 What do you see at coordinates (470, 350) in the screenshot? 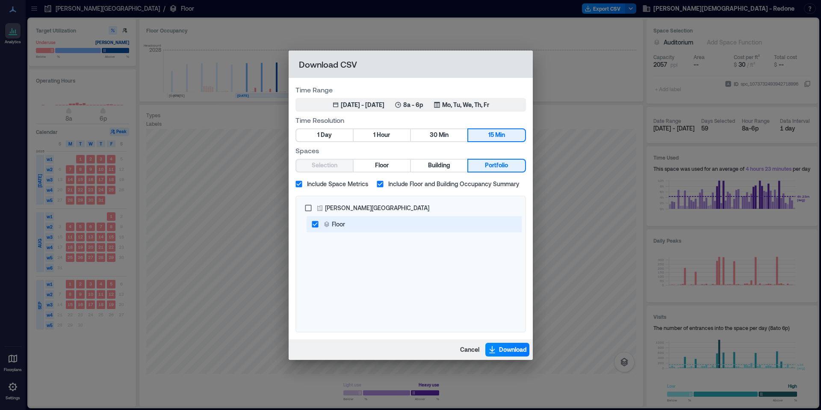
I see `button: Cancel` at bounding box center [470, 350].